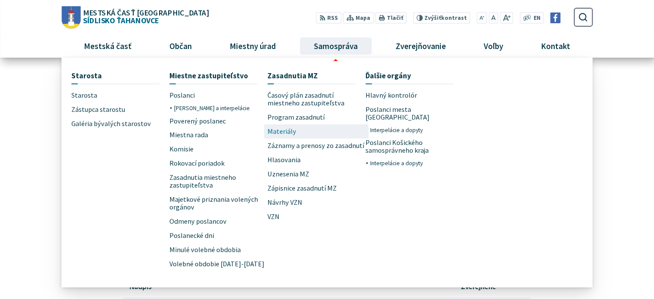 The width and height of the screenshot is (654, 299). What do you see at coordinates (479, 286) in the screenshot?
I see `p: Zverejnené` at bounding box center [479, 286].